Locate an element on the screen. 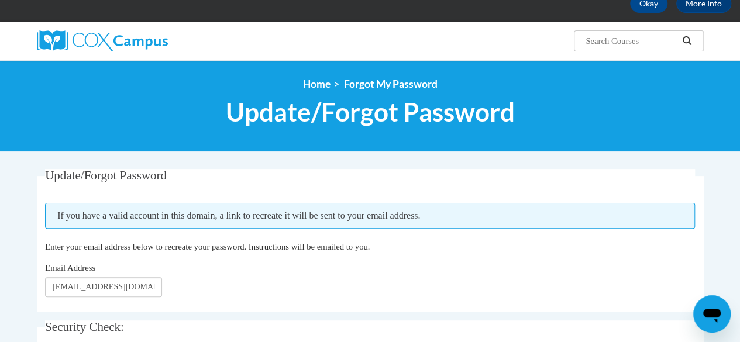 The width and height of the screenshot is (740, 342). span: Security Check: is located at coordinates (84, 327).